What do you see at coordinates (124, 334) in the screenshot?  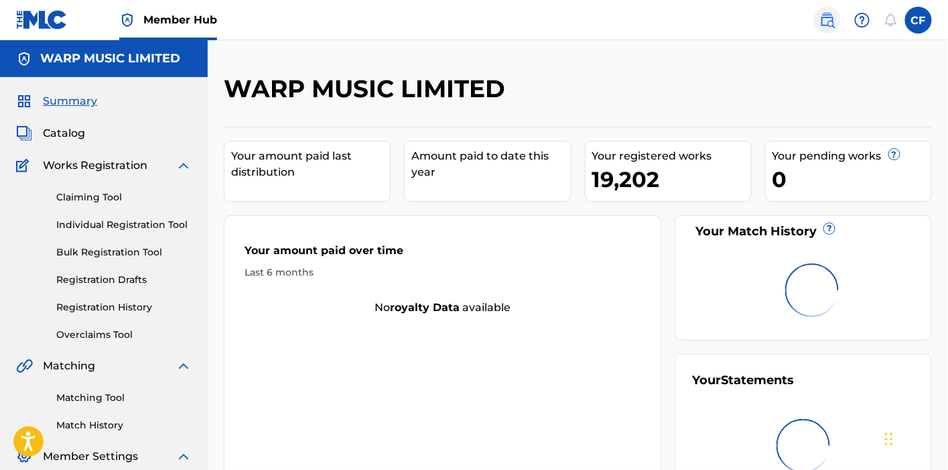 I see `a: Overclaims Tool` at bounding box center [124, 334].